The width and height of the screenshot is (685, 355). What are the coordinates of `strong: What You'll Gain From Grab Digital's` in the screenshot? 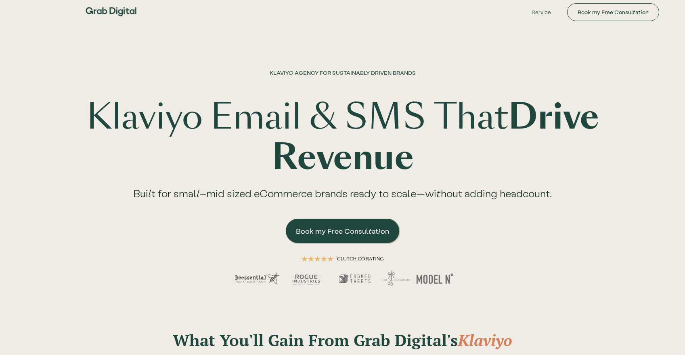 It's located at (315, 339).